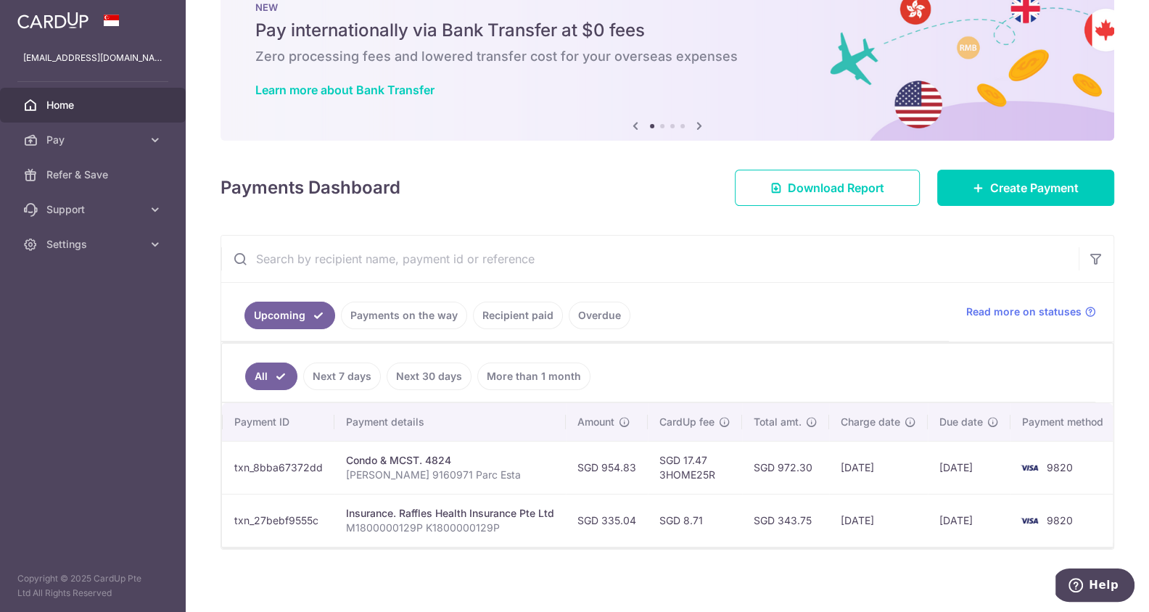  What do you see at coordinates (429, 376) in the screenshot?
I see `a: Next 30 days` at bounding box center [429, 376].